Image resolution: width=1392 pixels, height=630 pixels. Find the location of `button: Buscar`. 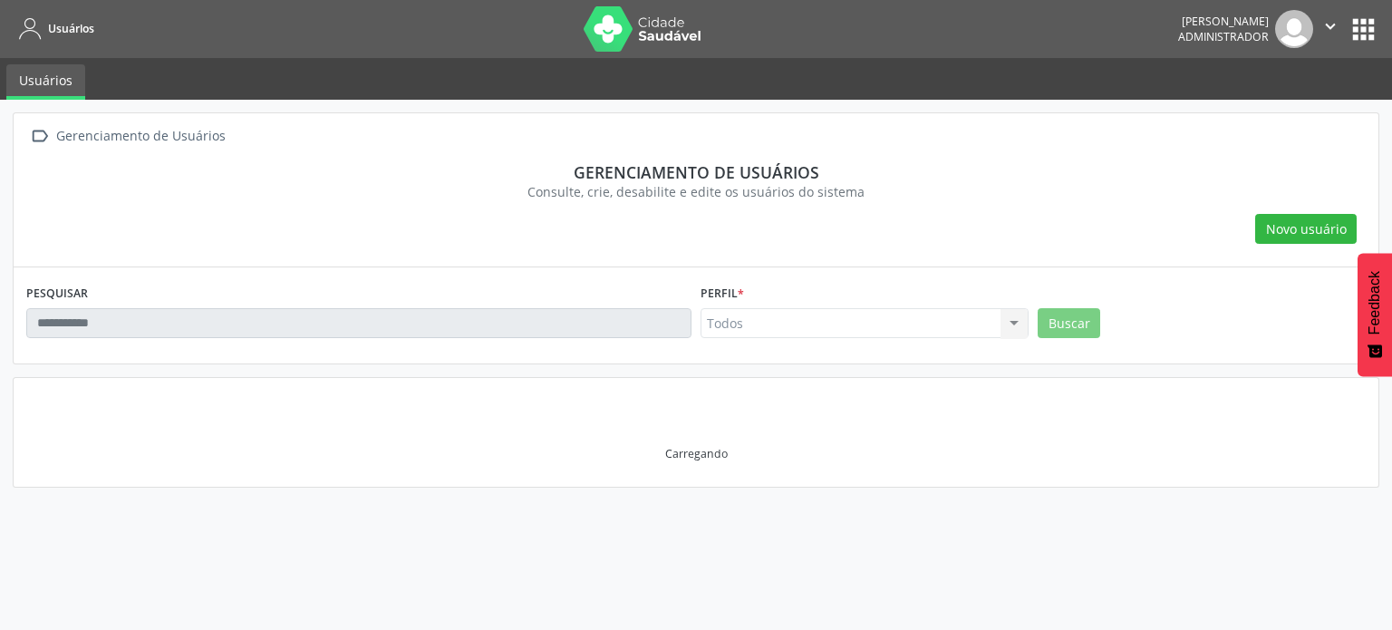

button: Buscar is located at coordinates (1069, 324).